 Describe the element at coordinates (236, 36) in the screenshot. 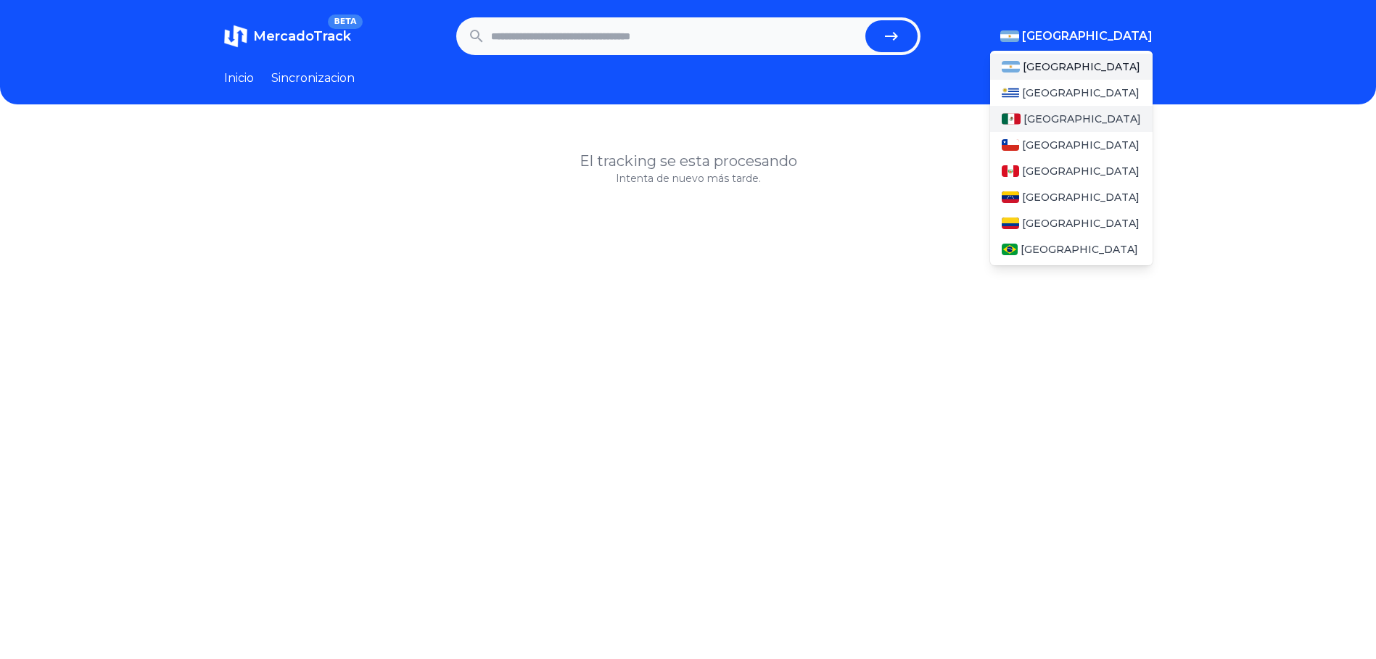

I see `img: MercadoTrack` at that location.